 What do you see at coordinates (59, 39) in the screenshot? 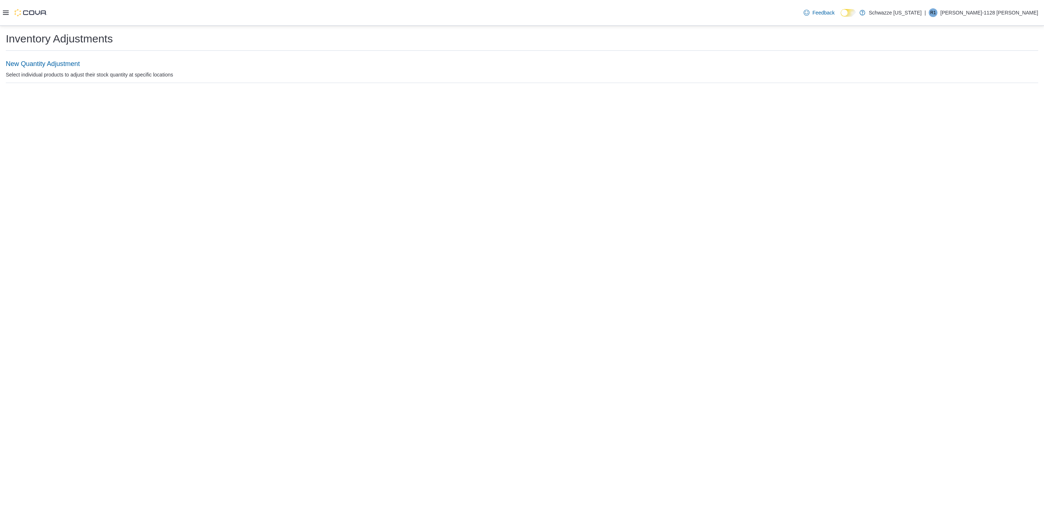
I see `h1: Inventory Adjustments` at bounding box center [59, 39].